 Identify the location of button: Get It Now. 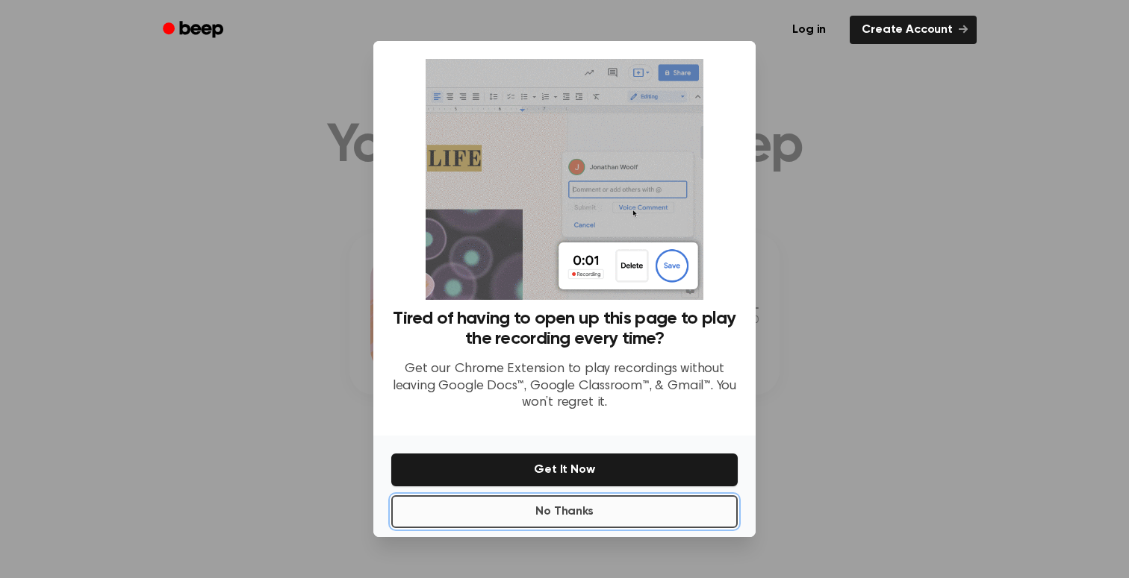
(564, 470).